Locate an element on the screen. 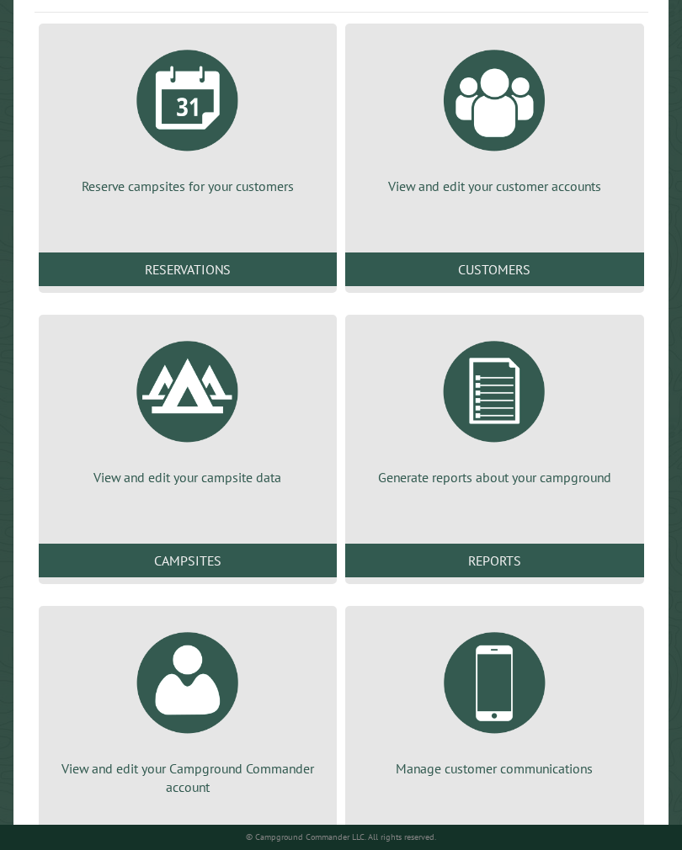  a: Reserve campsites for your customers is located at coordinates (188, 116).